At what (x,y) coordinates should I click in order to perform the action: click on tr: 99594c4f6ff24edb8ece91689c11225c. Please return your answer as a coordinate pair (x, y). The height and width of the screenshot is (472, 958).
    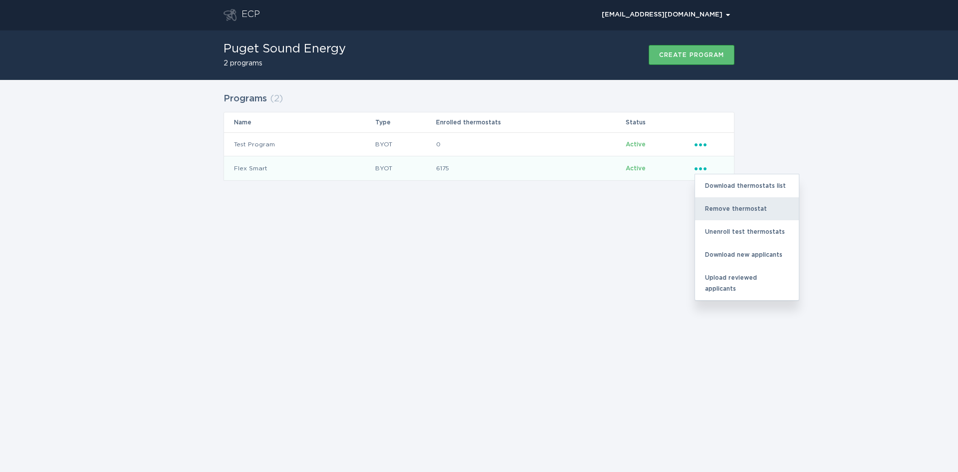
    Looking at the image, I should click on (479, 144).